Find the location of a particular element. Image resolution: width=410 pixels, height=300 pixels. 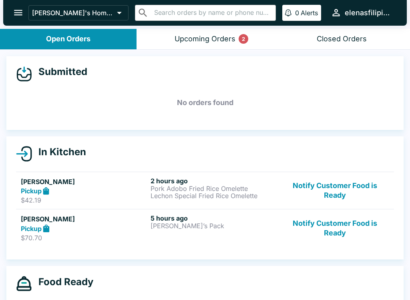

h4: Submitted is located at coordinates (60, 72).